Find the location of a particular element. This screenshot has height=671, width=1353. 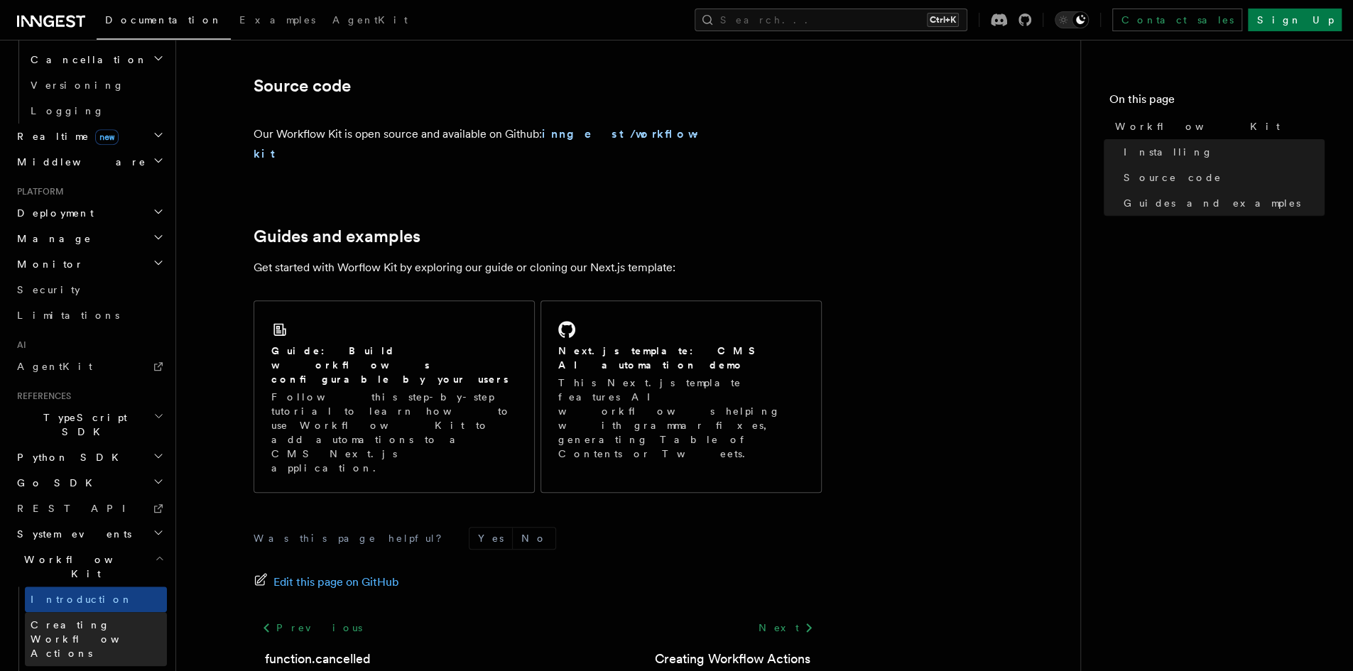

button: Yes is located at coordinates (491, 538).